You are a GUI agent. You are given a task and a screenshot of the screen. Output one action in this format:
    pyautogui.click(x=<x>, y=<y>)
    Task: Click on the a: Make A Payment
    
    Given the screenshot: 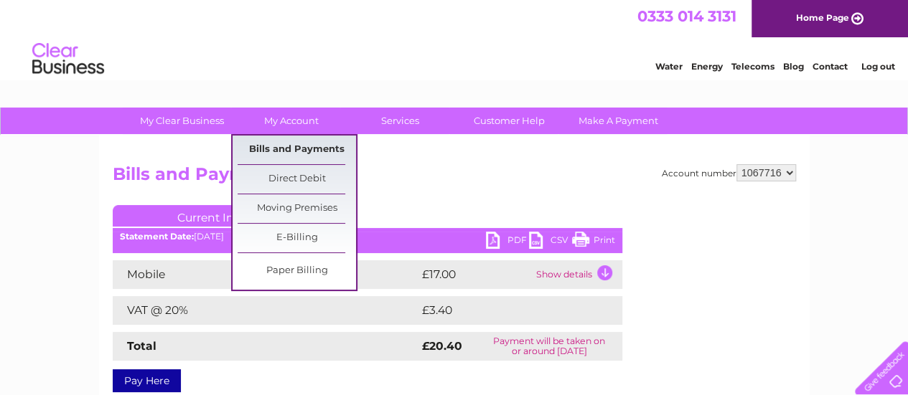 What is the action you would take?
    pyautogui.click(x=618, y=121)
    